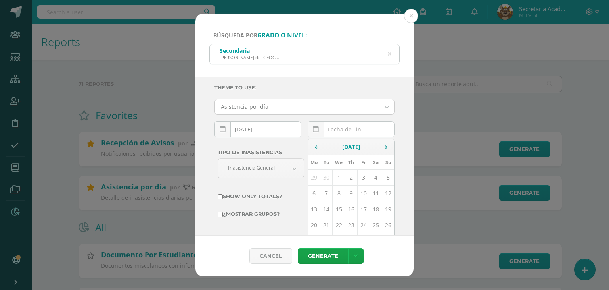 This screenshot has height=290, width=609. Describe the element at coordinates (339, 162) in the screenshot. I see `th: We` at that location.